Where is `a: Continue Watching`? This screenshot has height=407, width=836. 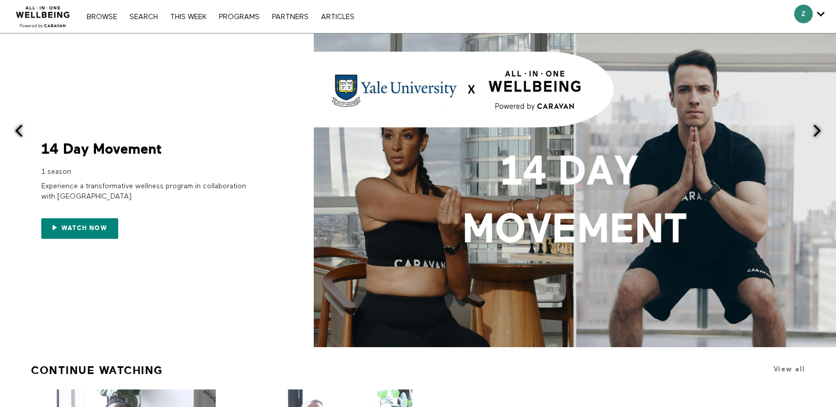
a: Continue Watching is located at coordinates (97, 371).